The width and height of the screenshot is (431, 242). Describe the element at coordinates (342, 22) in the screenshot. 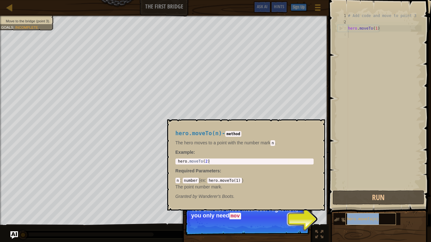

I see `div: 2` at that location.